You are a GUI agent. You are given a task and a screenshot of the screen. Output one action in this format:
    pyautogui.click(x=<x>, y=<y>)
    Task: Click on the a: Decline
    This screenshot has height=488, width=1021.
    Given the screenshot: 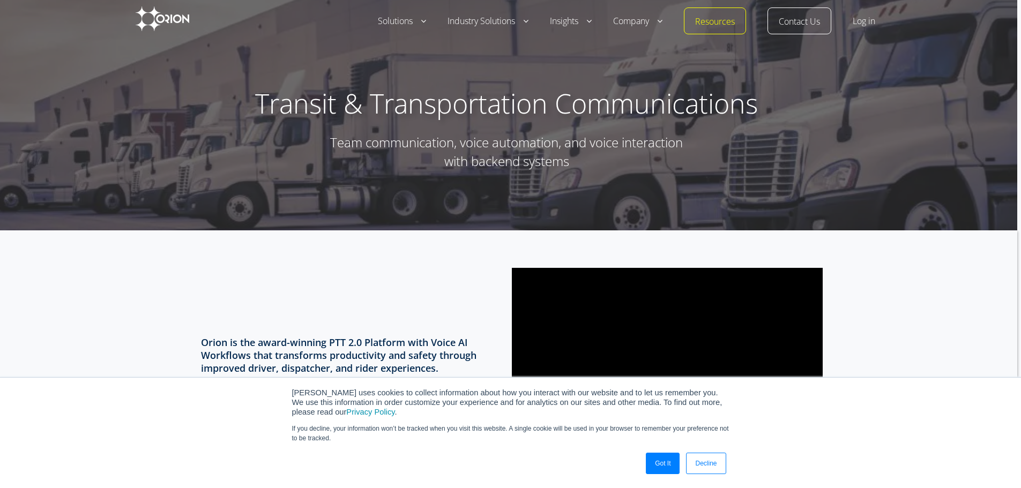 What is the action you would take?
    pyautogui.click(x=706, y=464)
    